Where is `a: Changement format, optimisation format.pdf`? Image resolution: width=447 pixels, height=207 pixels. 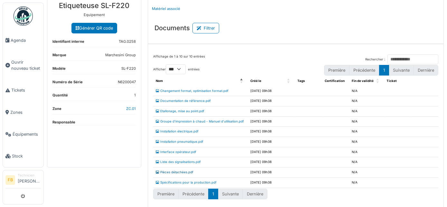
a: Changement format, optimisation format.pdf is located at coordinates (192, 91).